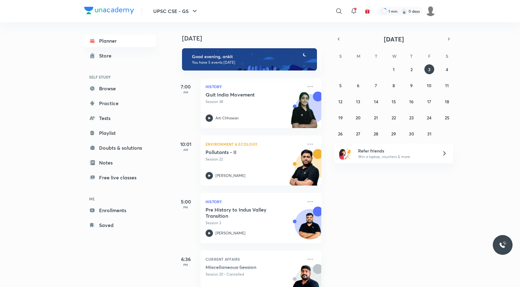  Describe the element at coordinates (176, 11) in the screenshot. I see `button: UPSC CSE - GS` at that location.